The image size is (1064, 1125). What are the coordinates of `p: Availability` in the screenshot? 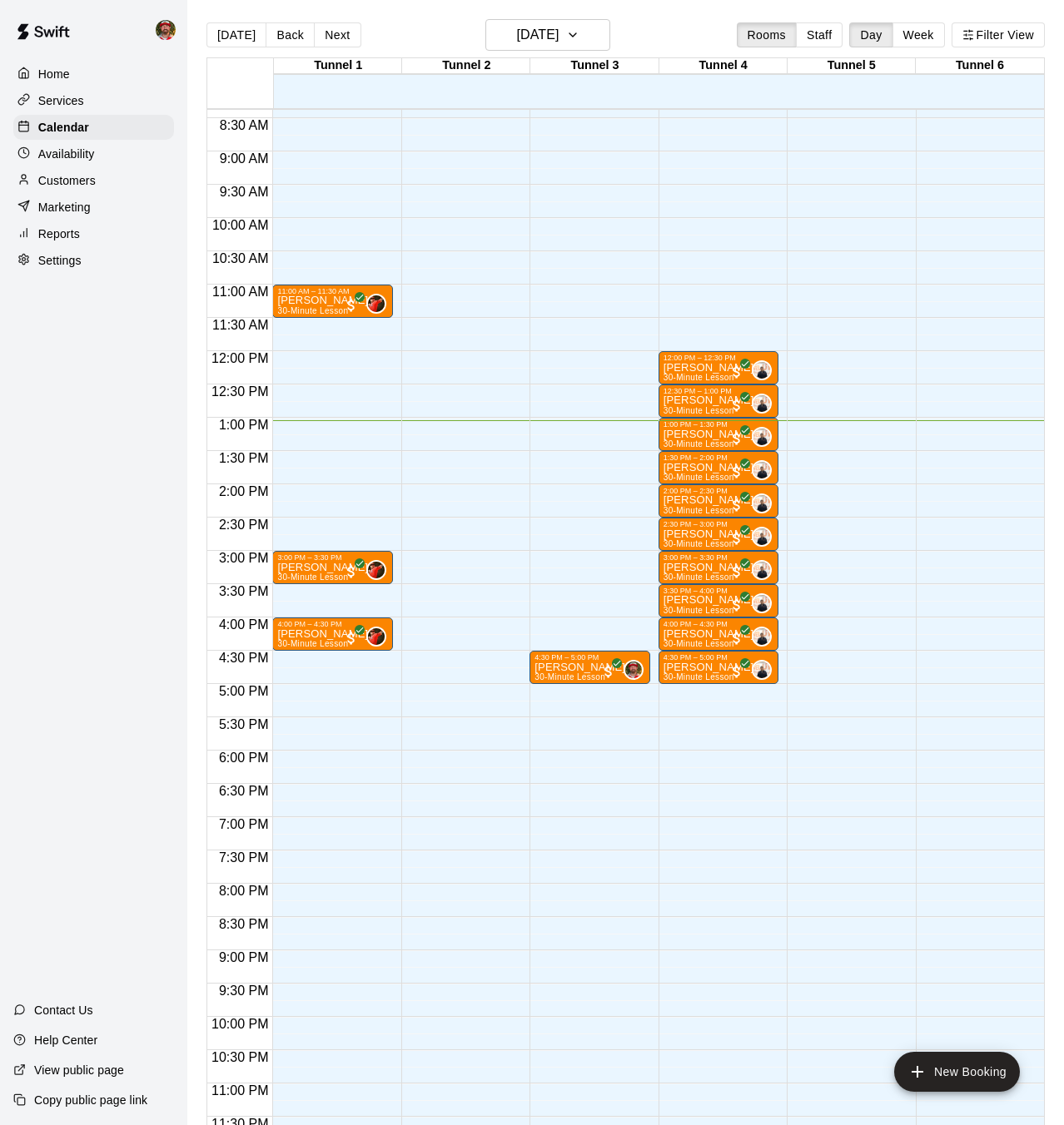 It's located at (66, 154).